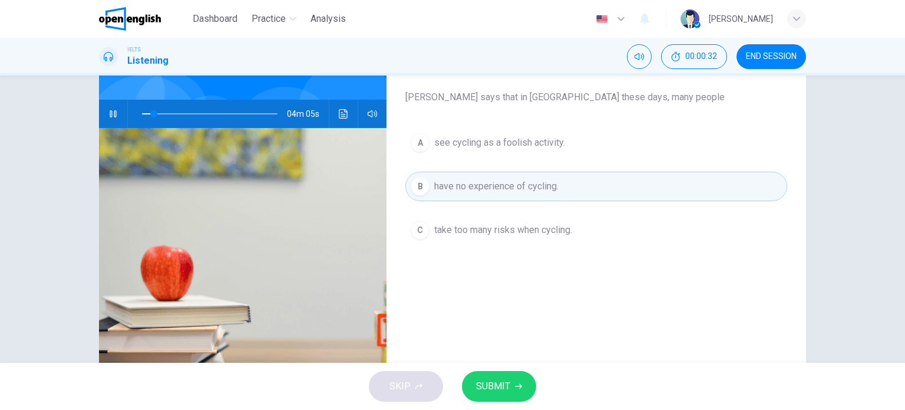 The height and width of the screenshot is (410, 905). Describe the element at coordinates (493, 386) in the screenshot. I see `span: SUBMIT` at that location.